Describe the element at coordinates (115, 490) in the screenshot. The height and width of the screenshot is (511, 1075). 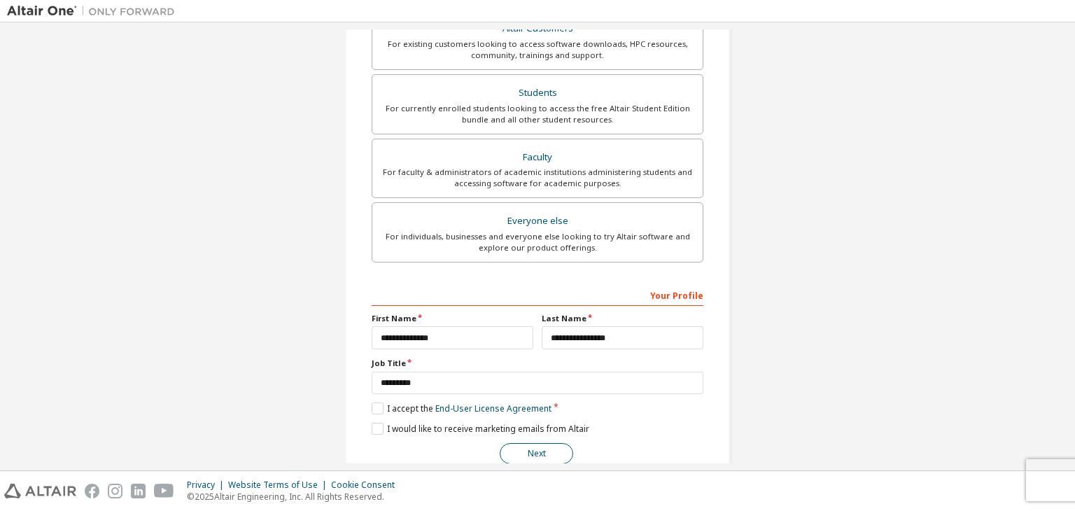
I see `img: instagram.svg` at that location.